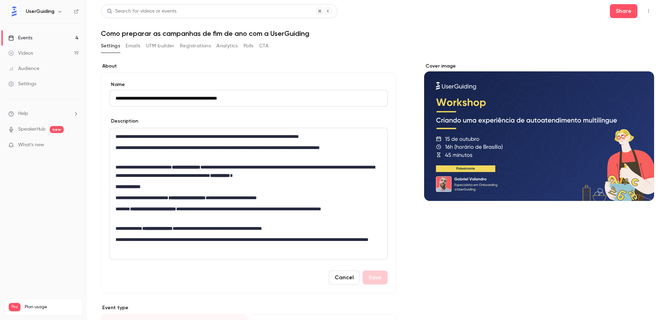 The image size is (668, 320). What do you see at coordinates (539, 66) in the screenshot?
I see `label: Cover image` at bounding box center [539, 66].